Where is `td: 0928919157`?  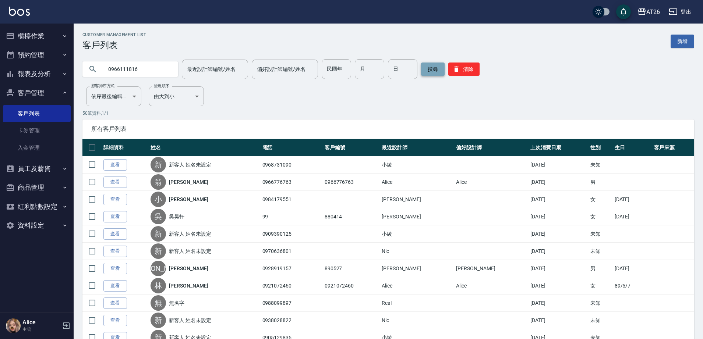
td: 0928919157 is located at coordinates (291, 269).